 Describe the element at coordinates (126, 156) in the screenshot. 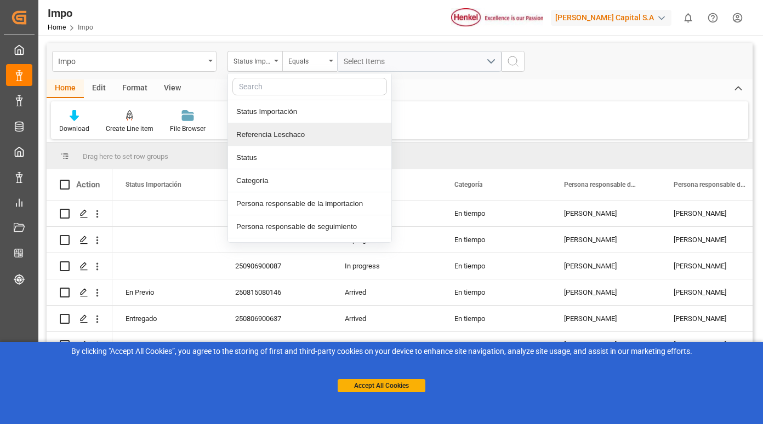

I see `span: Drag here to set row groups` at that location.